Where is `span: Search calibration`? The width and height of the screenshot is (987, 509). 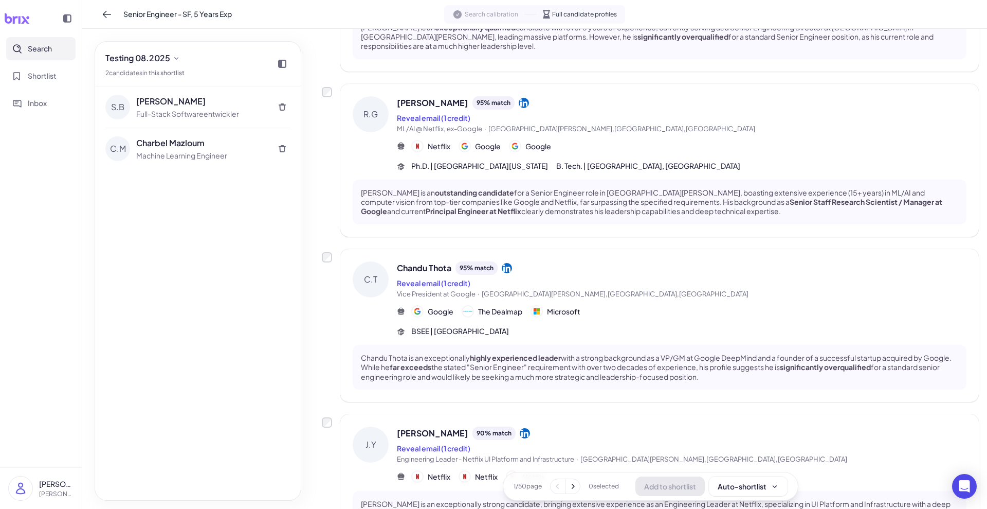
span: Search calibration is located at coordinates (492, 14).